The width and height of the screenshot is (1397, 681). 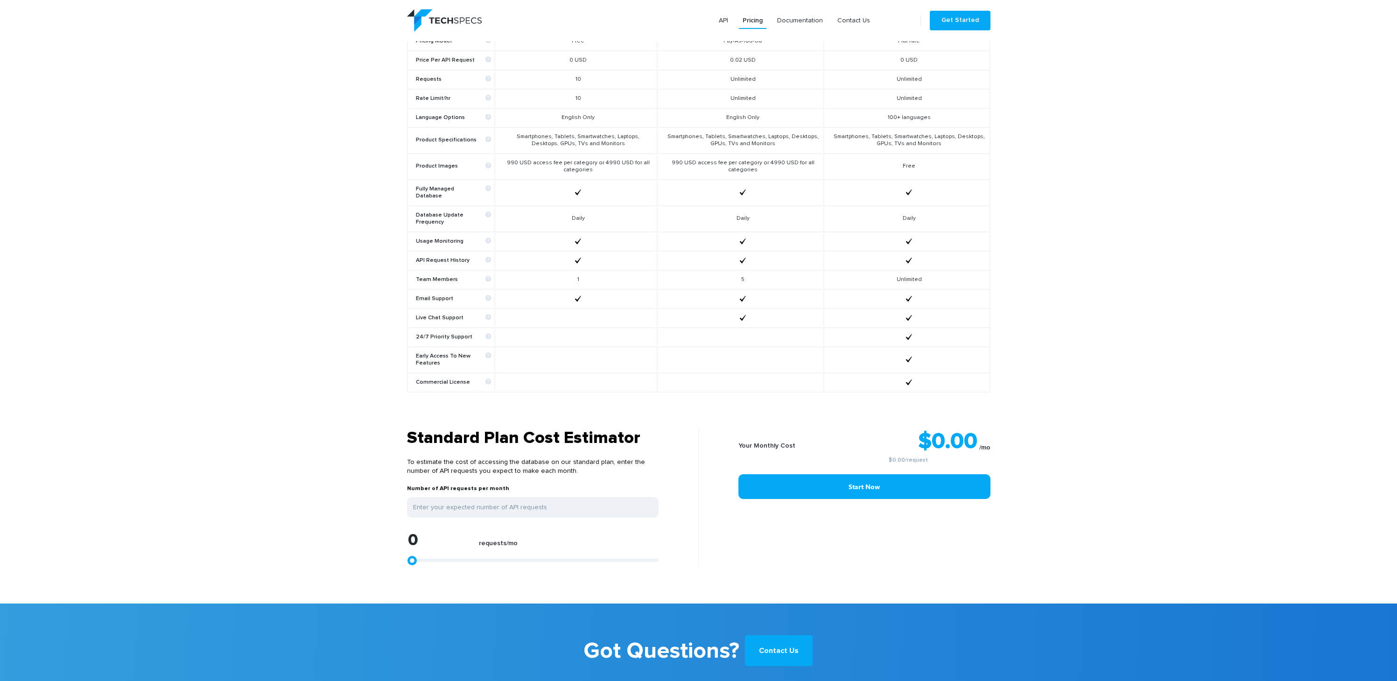 What do you see at coordinates (453, 318) in the screenshot?
I see `b: Live Chat Support` at bounding box center [453, 318].